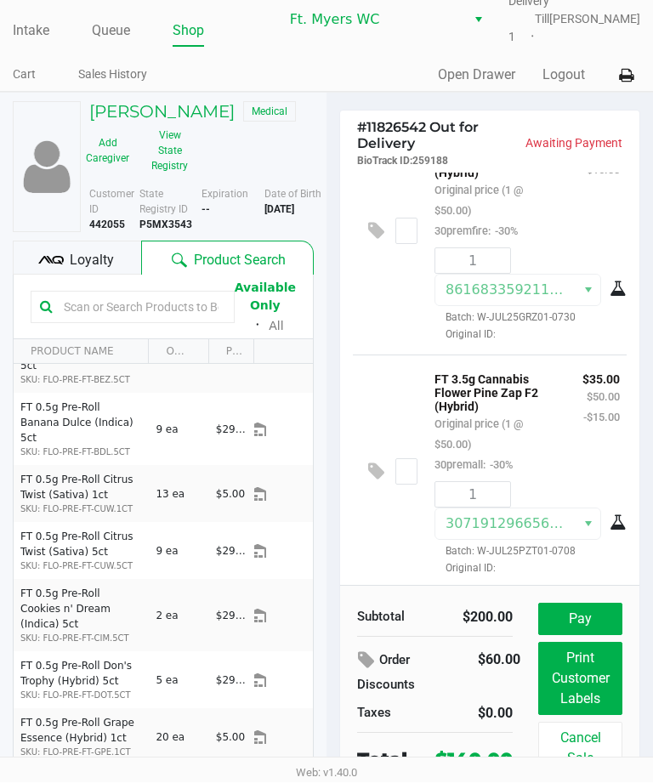  I want to click on p: SKU: FLO-PRE-FT-CUW.5CT, so click(81, 566).